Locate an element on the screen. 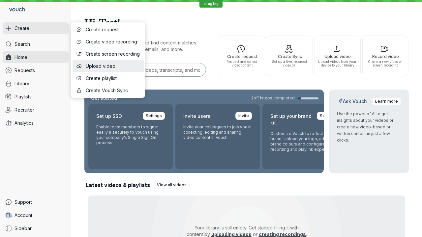 This screenshot has width=422, height=237. h2: Set up SSO is located at coordinates (109, 116).